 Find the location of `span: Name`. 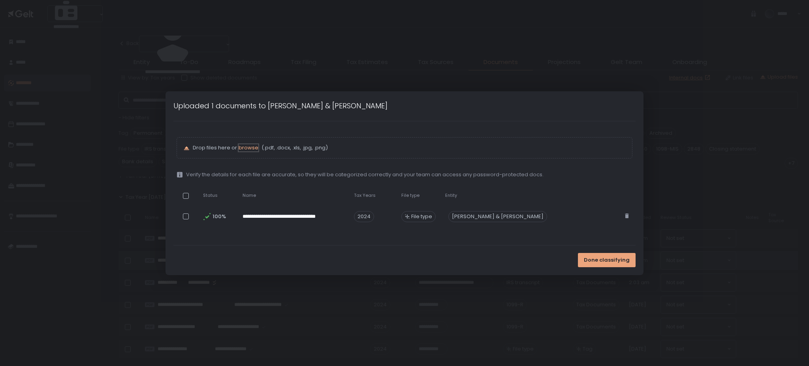

span: Name is located at coordinates (249, 195).